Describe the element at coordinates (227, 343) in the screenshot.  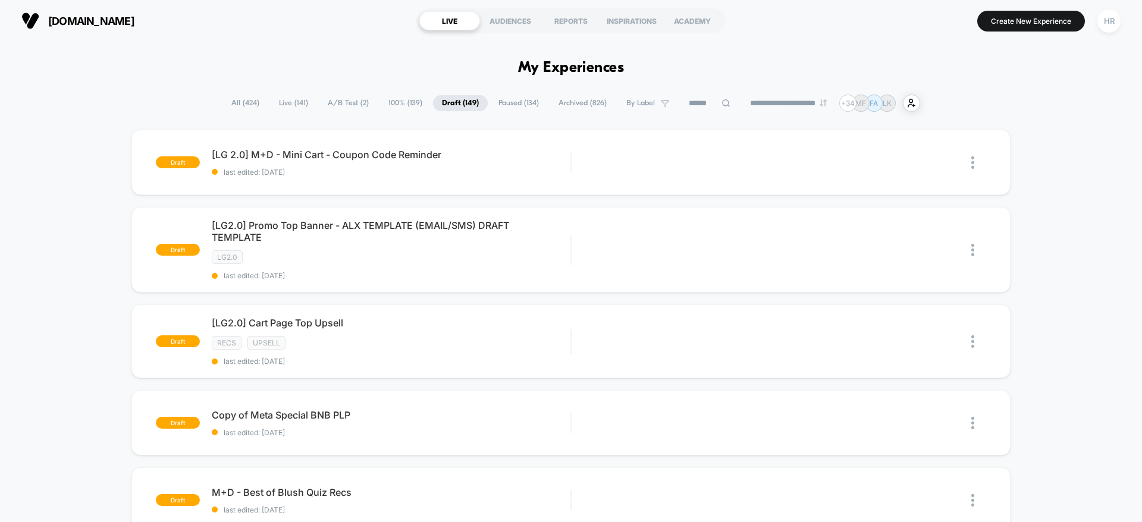
I see `span: recs` at that location.